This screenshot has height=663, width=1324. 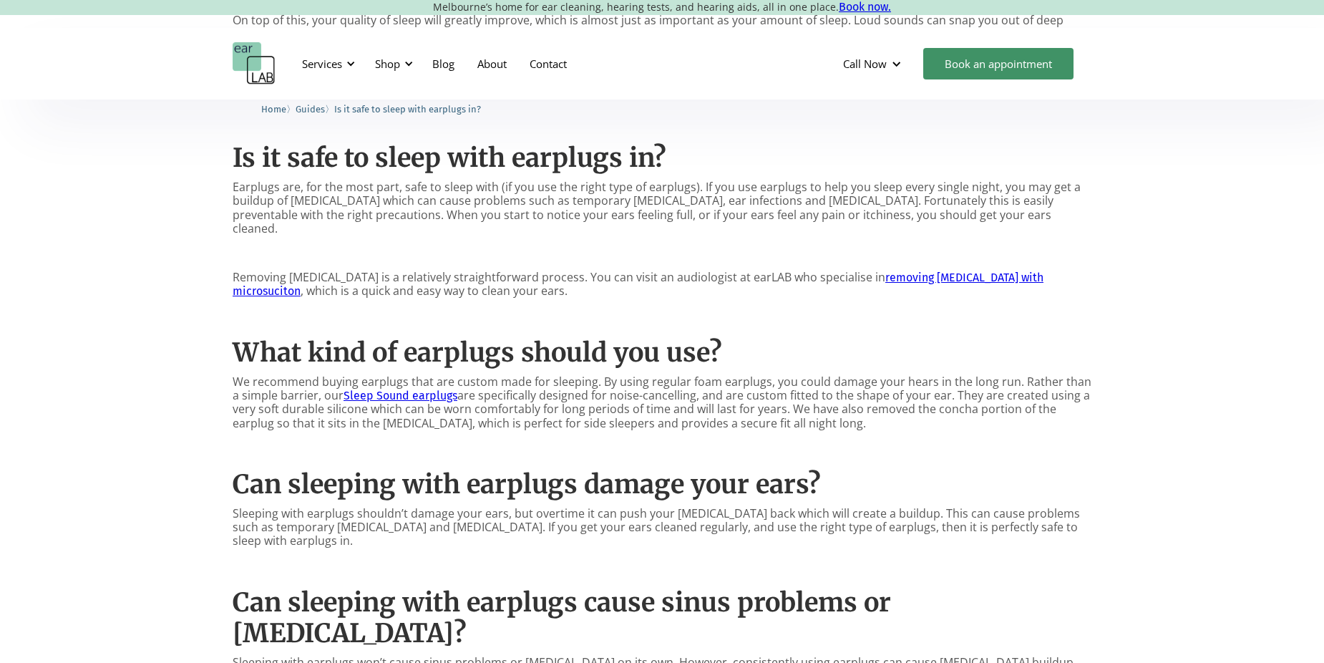 What do you see at coordinates (998, 64) in the screenshot?
I see `a: Book an appointment` at bounding box center [998, 64].